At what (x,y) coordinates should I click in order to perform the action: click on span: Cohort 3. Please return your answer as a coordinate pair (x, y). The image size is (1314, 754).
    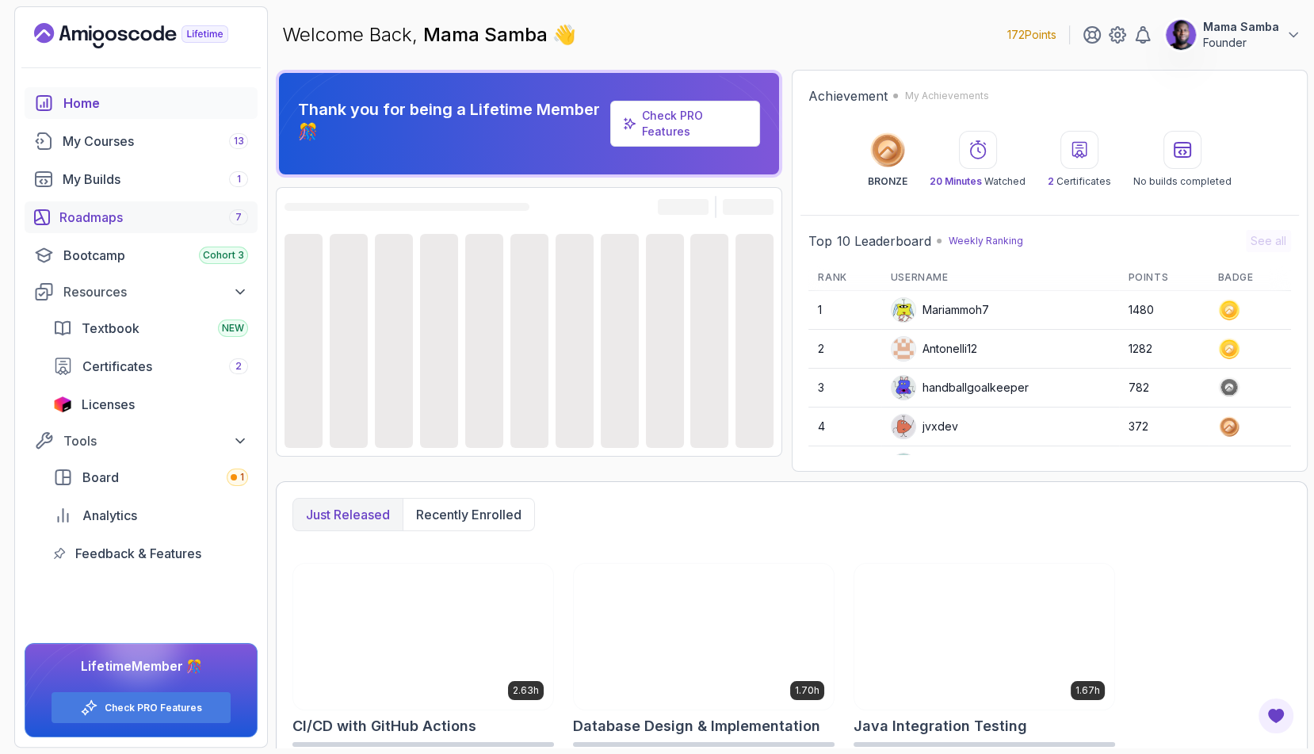
    Looking at the image, I should click on (223, 255).